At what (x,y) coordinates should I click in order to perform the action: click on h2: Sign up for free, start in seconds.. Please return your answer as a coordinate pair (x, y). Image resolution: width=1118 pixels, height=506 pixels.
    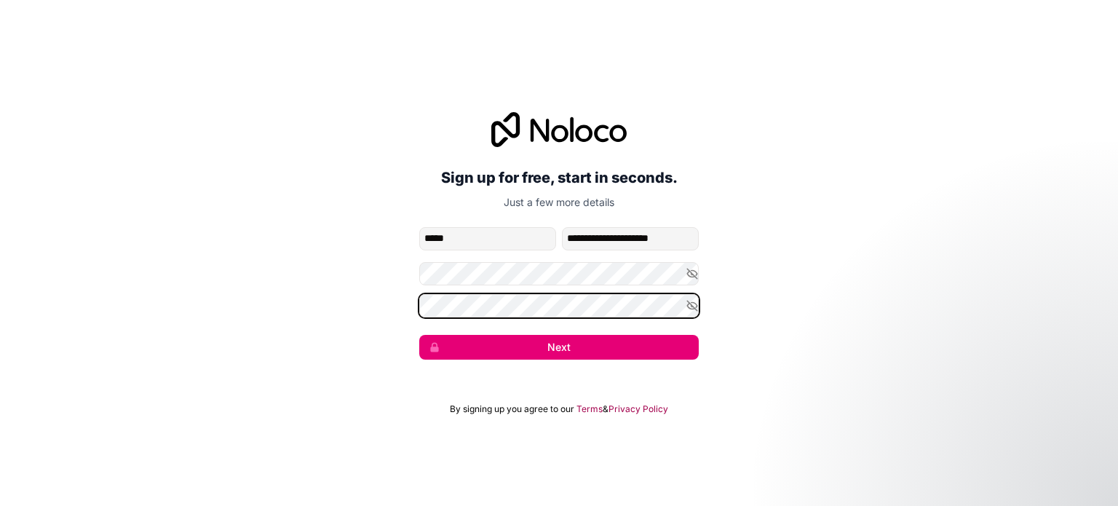
    Looking at the image, I should click on (559, 178).